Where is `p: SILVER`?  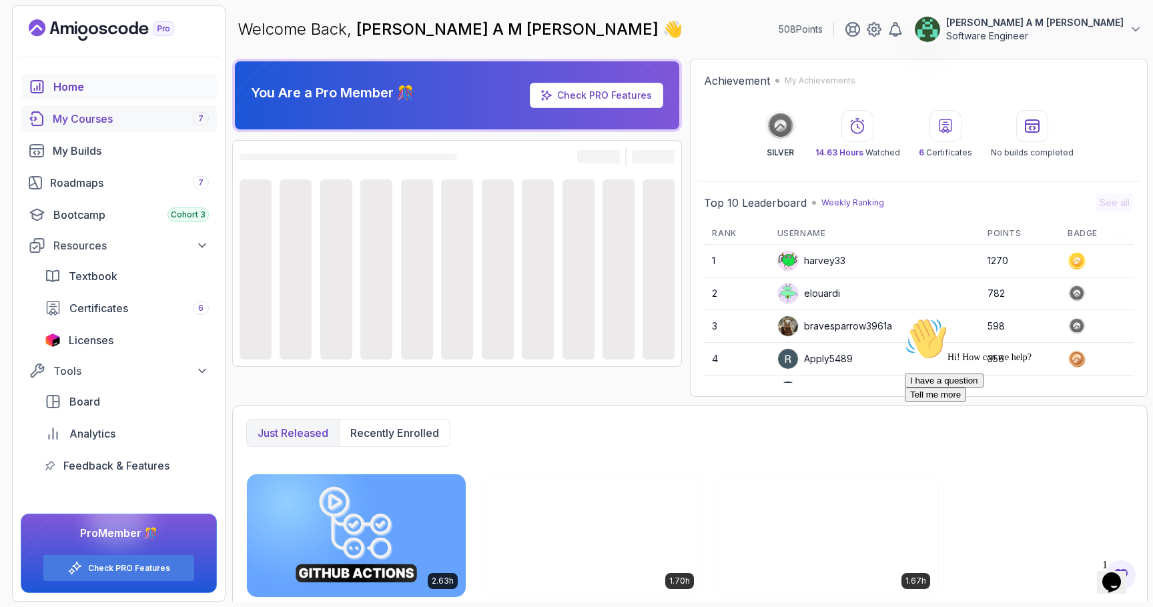
p: SILVER is located at coordinates (780, 153).